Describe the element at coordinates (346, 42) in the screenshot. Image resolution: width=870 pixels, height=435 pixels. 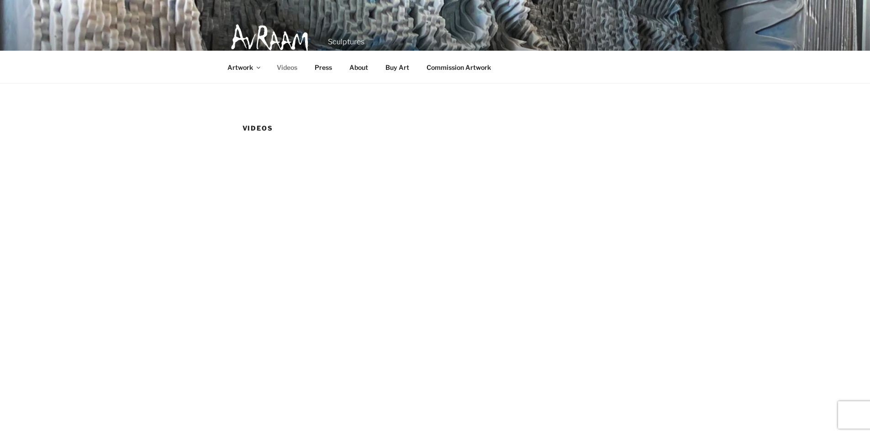
I see `p: Sculptures` at that location.